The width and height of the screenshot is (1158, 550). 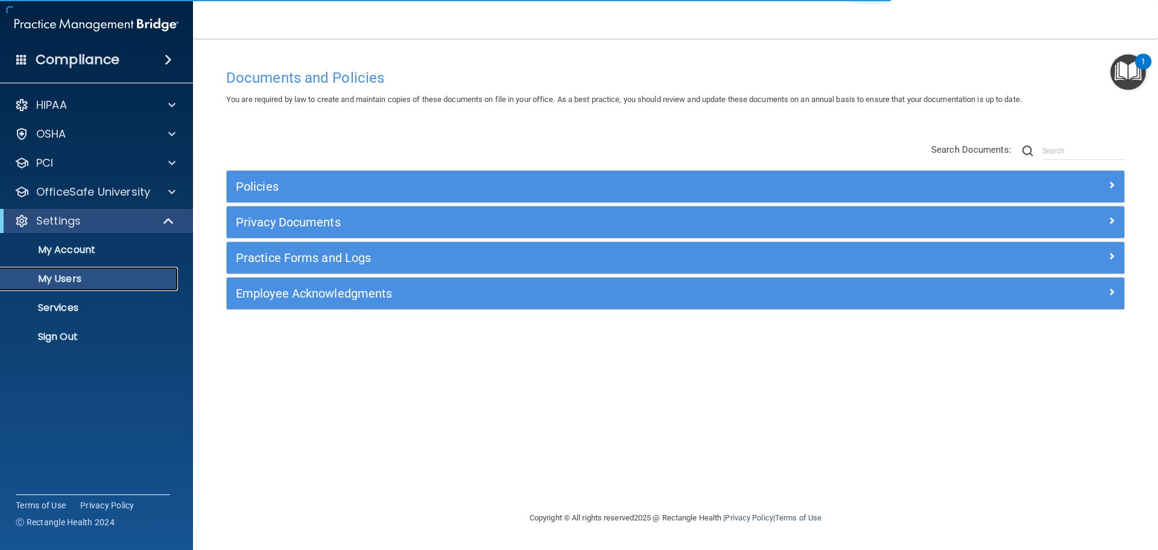 What do you see at coordinates (59, 221) in the screenshot?
I see `p: Settings` at bounding box center [59, 221].